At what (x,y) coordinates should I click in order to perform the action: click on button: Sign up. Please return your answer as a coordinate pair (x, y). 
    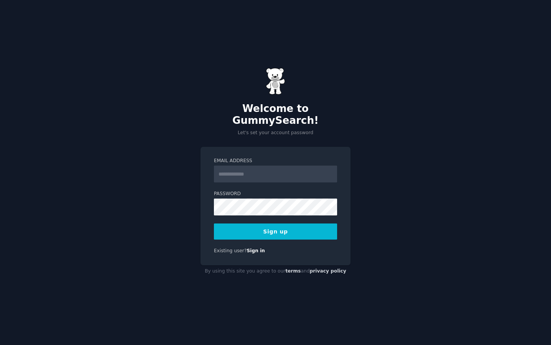
    Looking at the image, I should click on (276, 231).